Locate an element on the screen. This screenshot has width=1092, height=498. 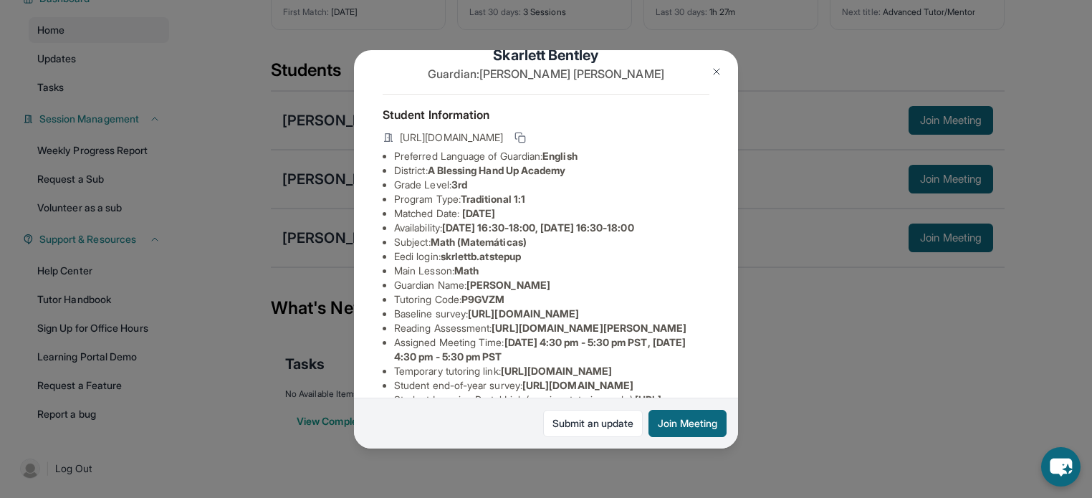
button: Copy link is located at coordinates (520, 138).